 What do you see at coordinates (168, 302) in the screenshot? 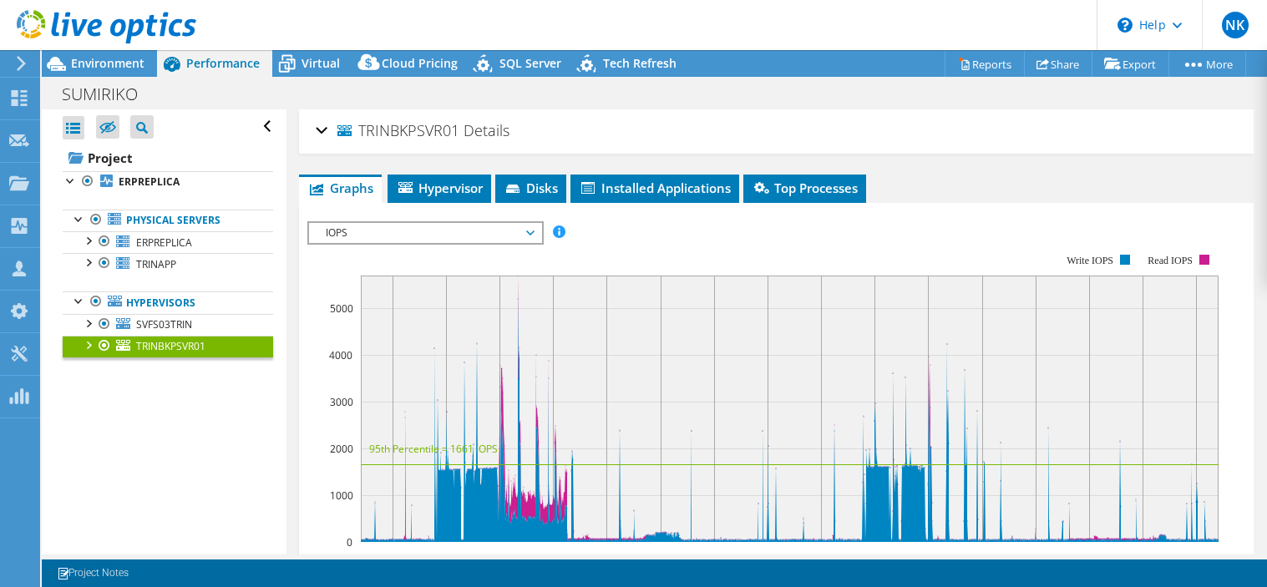
I see `a: Hypervisors` at bounding box center [168, 302].